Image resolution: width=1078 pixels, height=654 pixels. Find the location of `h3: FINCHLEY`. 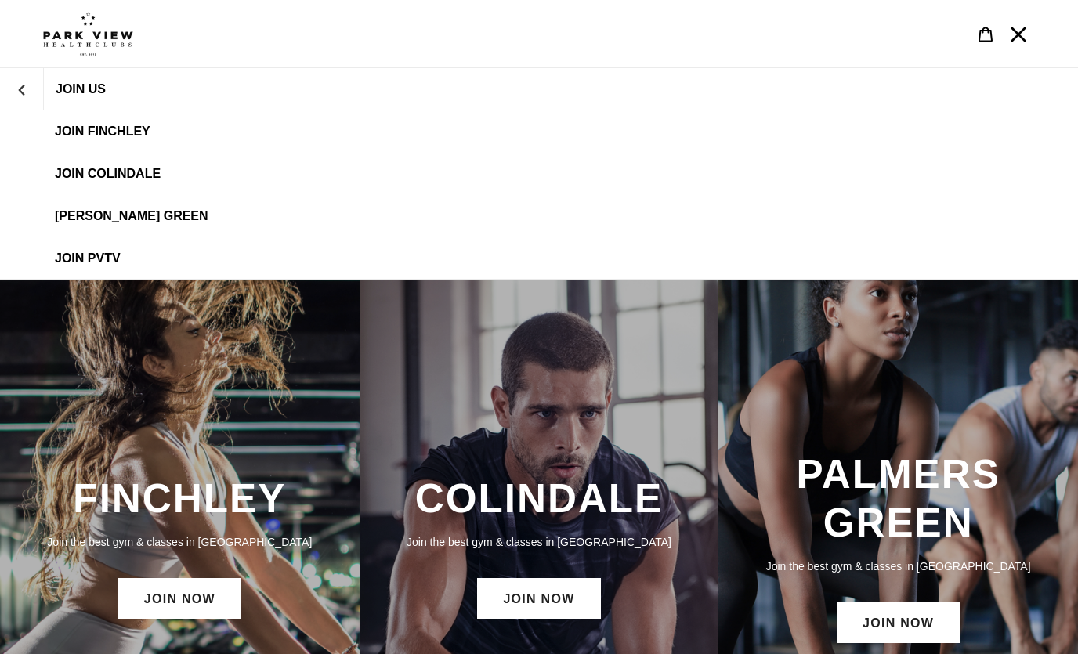

h3: FINCHLEY is located at coordinates (179, 498).